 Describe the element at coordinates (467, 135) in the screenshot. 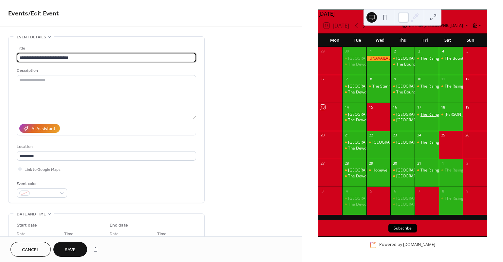

I see `div: 26` at that location.